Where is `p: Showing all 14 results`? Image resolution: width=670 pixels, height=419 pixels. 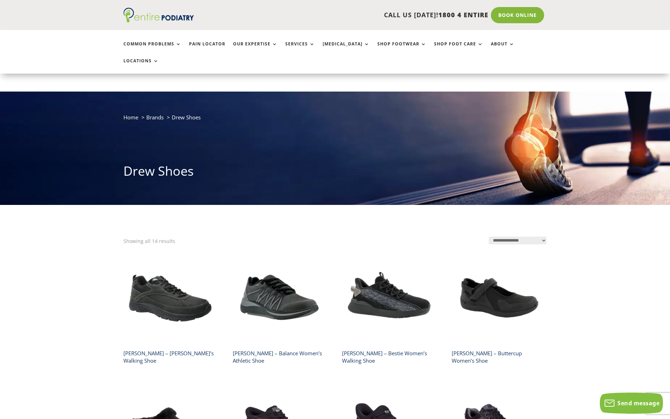 p: Showing all 14 results is located at coordinates (149, 241).